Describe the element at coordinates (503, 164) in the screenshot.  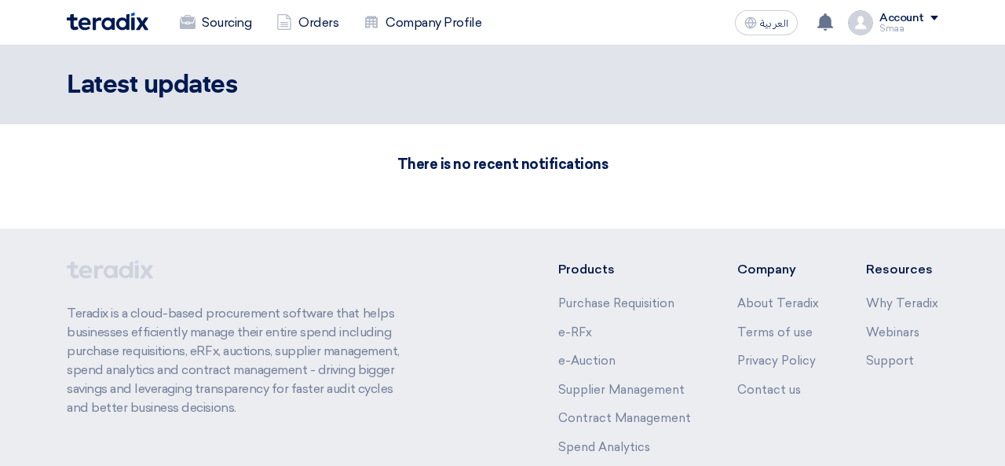
I see `h3: There is no recent notifications` at that location.